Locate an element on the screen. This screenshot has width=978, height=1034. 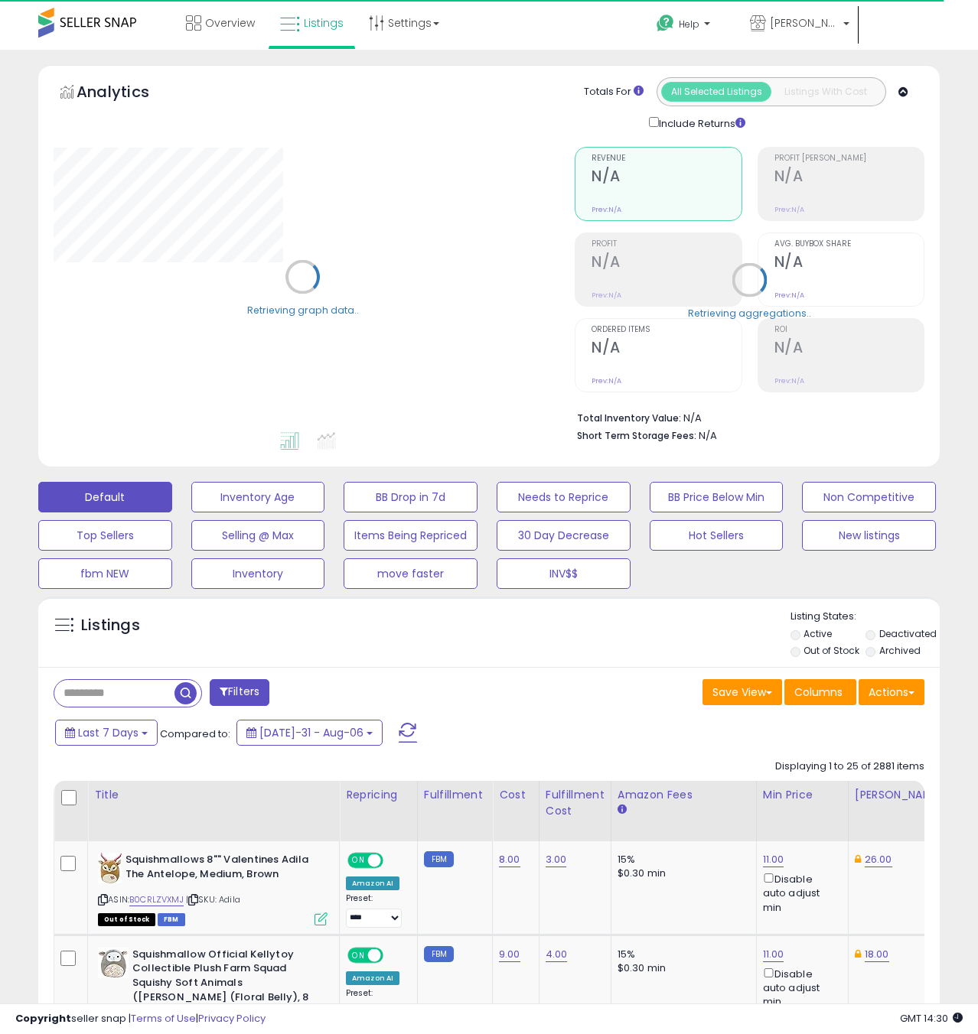
button: Last 7 Days is located at coordinates (106, 733).